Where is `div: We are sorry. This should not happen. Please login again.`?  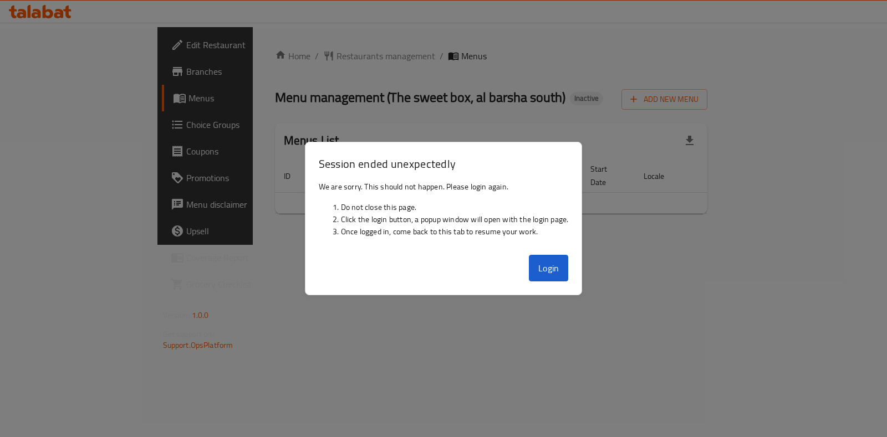 div: We are sorry. This should not happen. Please login again. is located at coordinates (444, 213).